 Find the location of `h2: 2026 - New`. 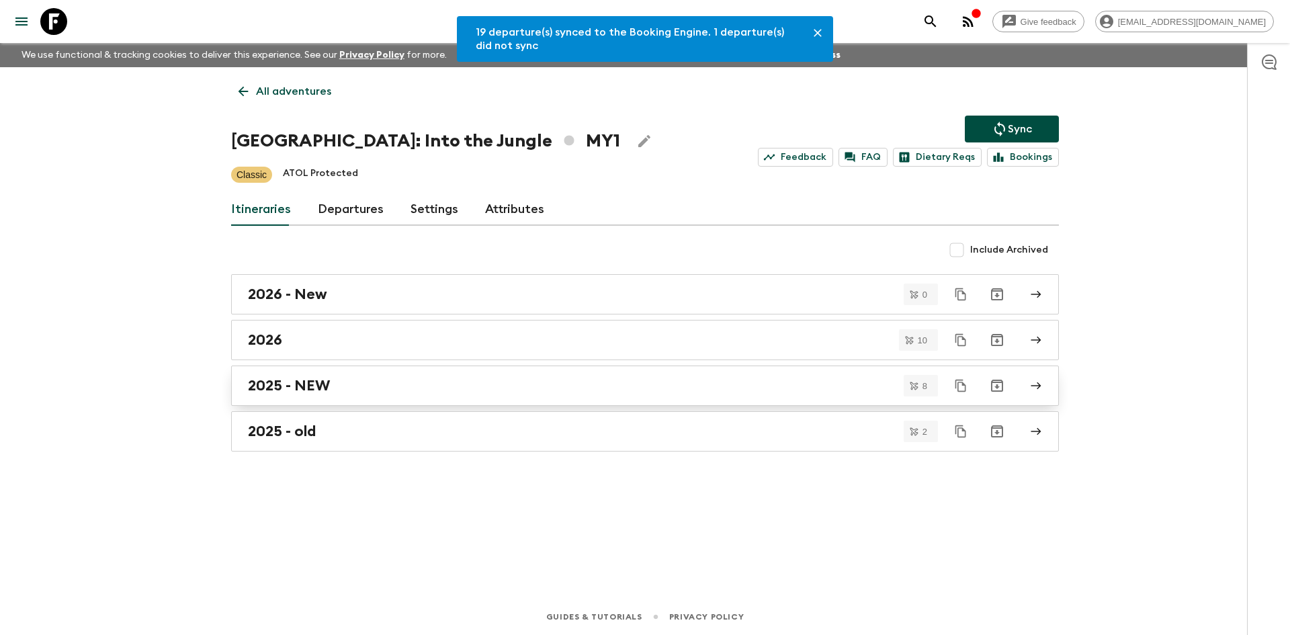

h2: 2026 - New is located at coordinates (288, 294).